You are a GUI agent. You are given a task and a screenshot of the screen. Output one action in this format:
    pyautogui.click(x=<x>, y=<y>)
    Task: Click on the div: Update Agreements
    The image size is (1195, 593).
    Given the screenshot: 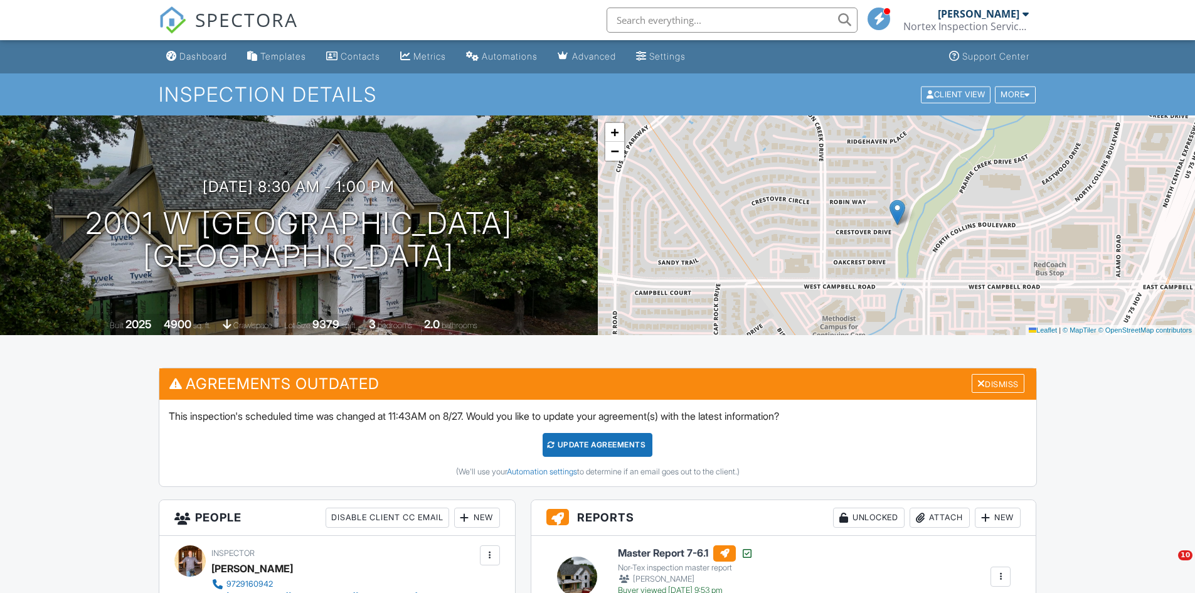 What is the action you would take?
    pyautogui.click(x=597, y=445)
    